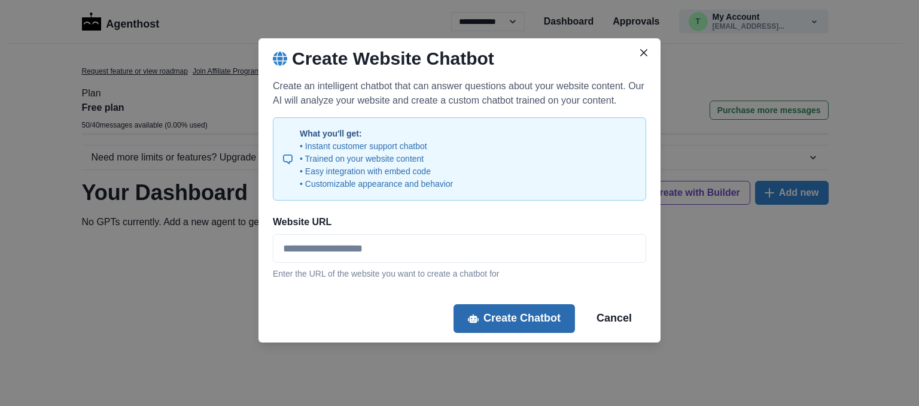 Image resolution: width=919 pixels, height=406 pixels. Describe the element at coordinates (460, 93) in the screenshot. I see `p: Create an intelligent chatbot that can answer questions about your website content. Our AI will a...` at that location.